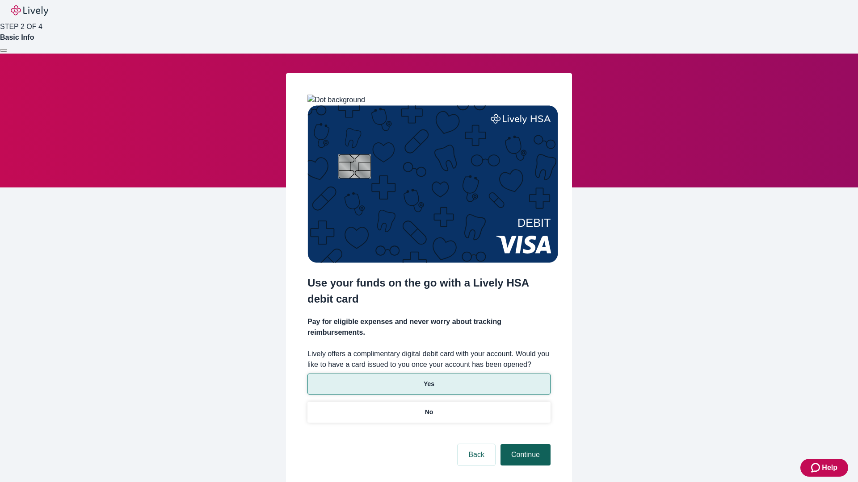 This screenshot has height=482, width=858. I want to click on p: Yes, so click(429, 384).